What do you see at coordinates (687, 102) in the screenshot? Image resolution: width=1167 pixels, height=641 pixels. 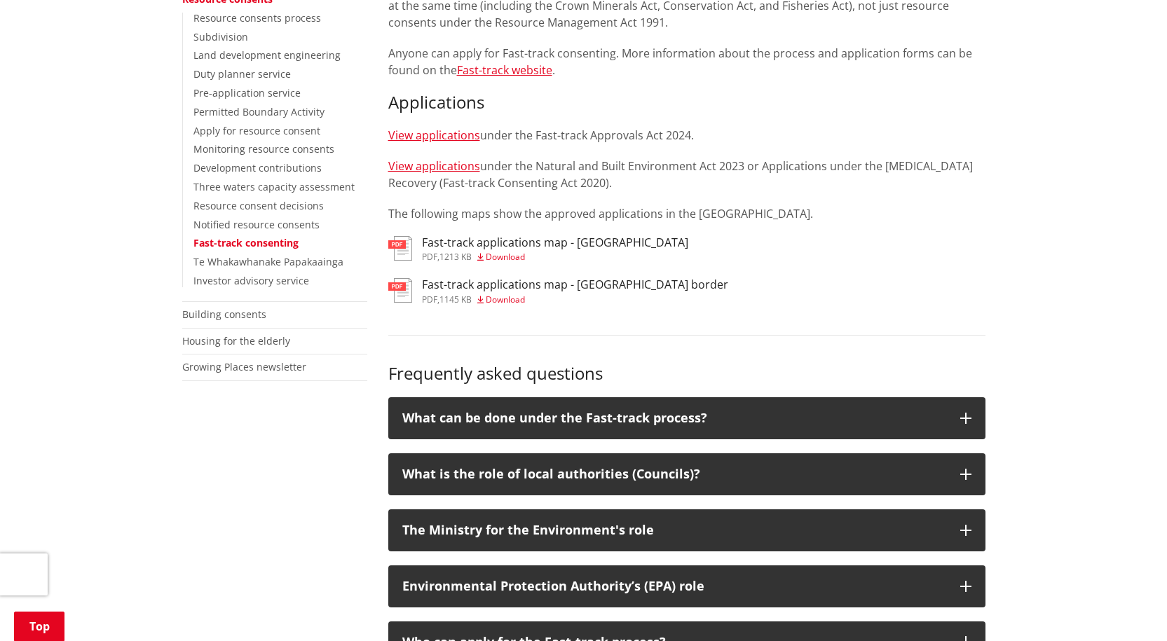 I see `h3: Applications` at bounding box center [687, 102].